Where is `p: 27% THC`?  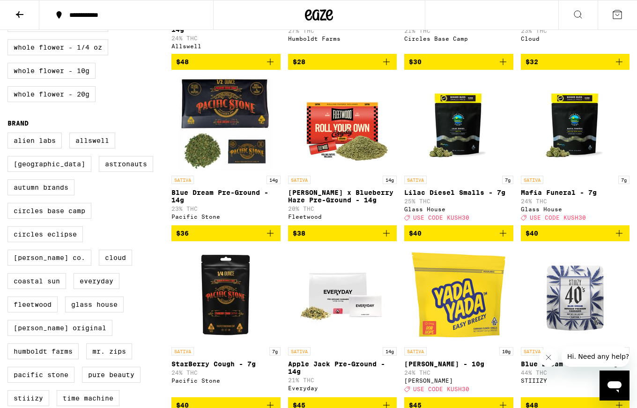
p: 27% THC is located at coordinates (342, 30).